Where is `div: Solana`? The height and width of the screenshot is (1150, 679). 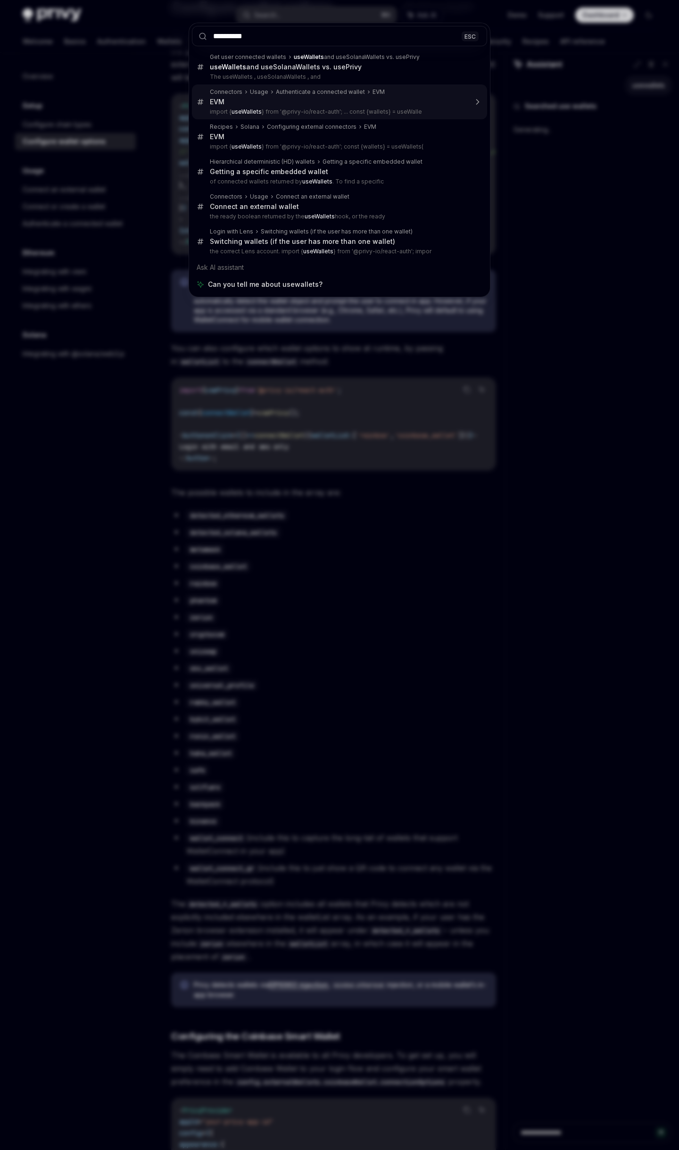
div: Solana is located at coordinates (250, 127).